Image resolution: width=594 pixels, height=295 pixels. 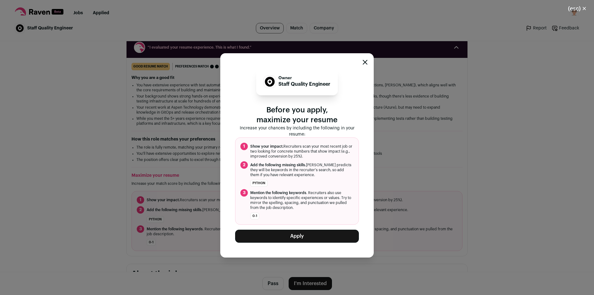 I want to click on img: 2bd3b41998e85c0fc5b0e0f4a9927a33582c6f2e573377fd0696a580b74dab4f.jpg, so click(x=270, y=82).